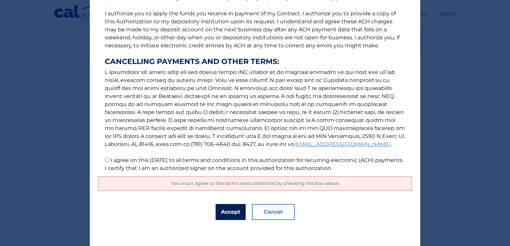 The height and width of the screenshot is (246, 510). I want to click on button: Cancel, so click(273, 212).